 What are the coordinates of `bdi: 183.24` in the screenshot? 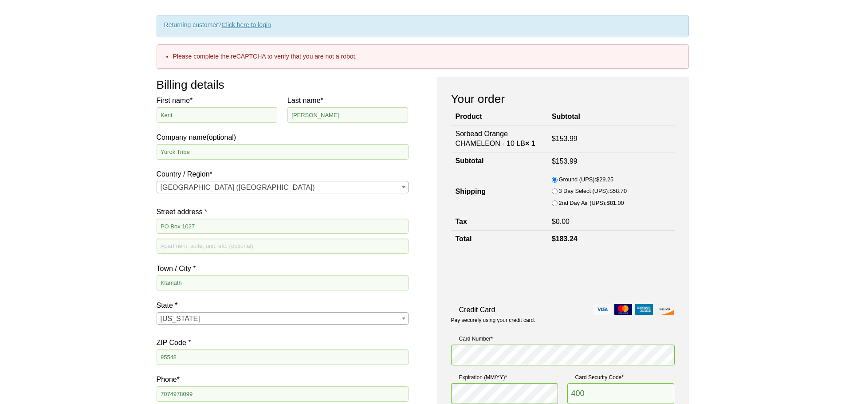 It's located at (565, 239).